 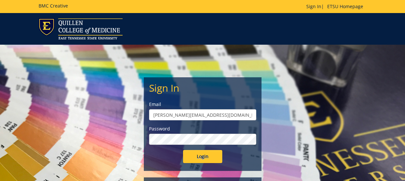 What do you see at coordinates (203, 88) in the screenshot?
I see `h2: Sign In` at bounding box center [203, 88].